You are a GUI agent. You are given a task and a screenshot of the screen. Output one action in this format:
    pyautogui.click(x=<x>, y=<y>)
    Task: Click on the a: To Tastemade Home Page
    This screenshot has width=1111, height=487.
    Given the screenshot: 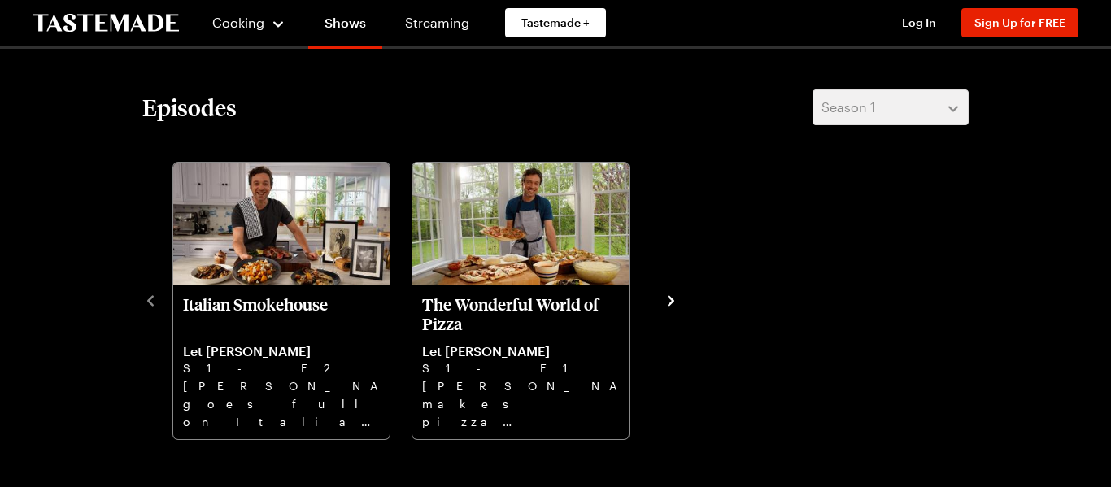 What is the action you would take?
    pyautogui.click(x=106, y=23)
    